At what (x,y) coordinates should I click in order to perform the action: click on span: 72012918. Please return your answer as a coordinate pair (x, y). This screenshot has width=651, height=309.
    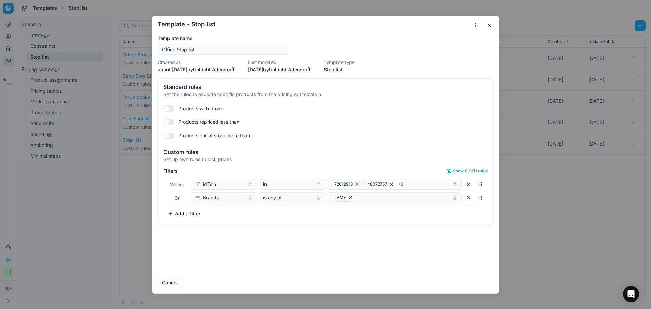
    Looking at the image, I should click on (343, 184).